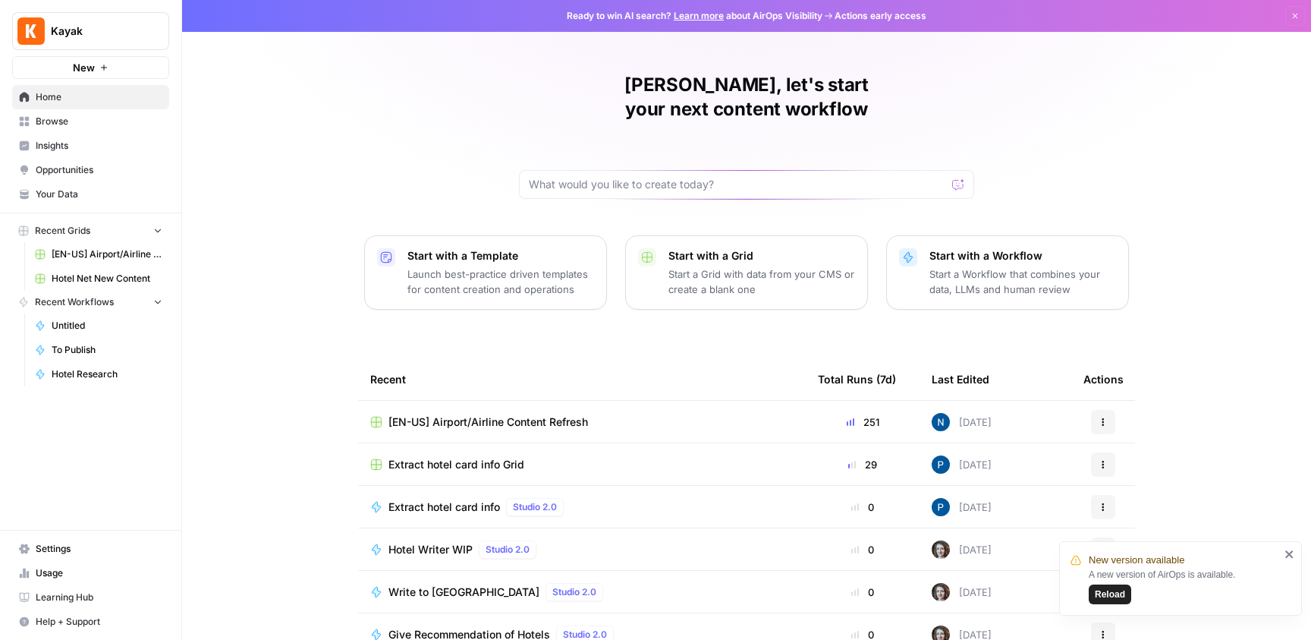 Image resolution: width=1311 pixels, height=640 pixels. What do you see at coordinates (456, 464) in the screenshot?
I see `span: Extract hotel card info Grid` at bounding box center [456, 464].